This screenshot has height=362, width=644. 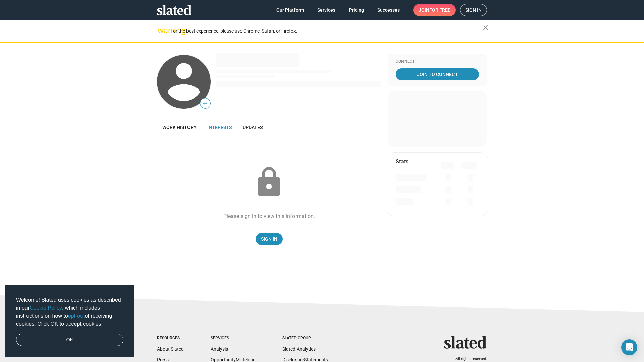 I want to click on a: Slated Analytics, so click(x=299, y=349).